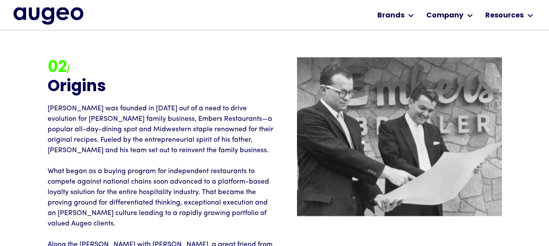 The image size is (549, 246). I want to click on strong: 02, so click(57, 68).